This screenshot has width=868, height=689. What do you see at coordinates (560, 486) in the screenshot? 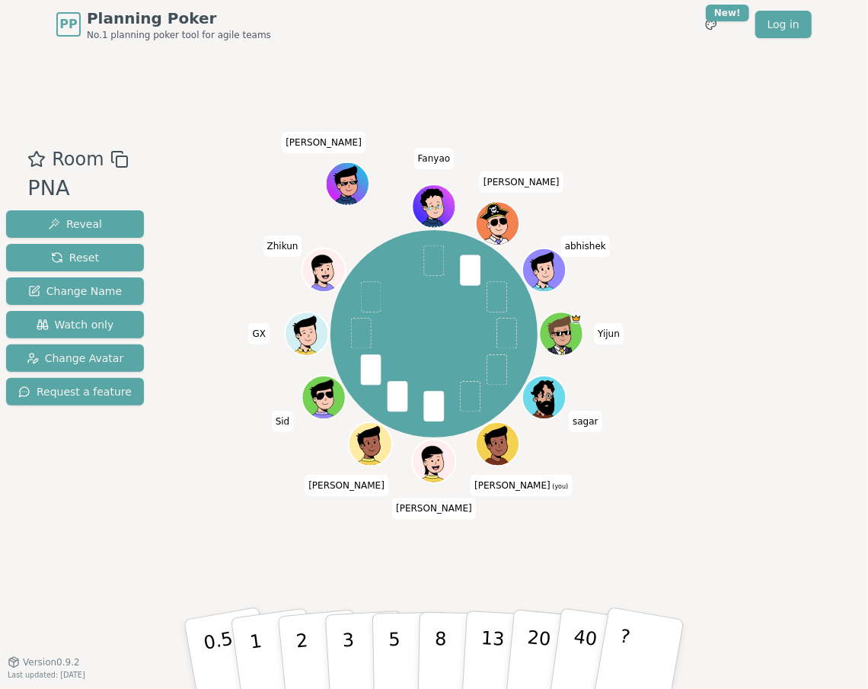
I see `span: (you)` at bounding box center [560, 486].